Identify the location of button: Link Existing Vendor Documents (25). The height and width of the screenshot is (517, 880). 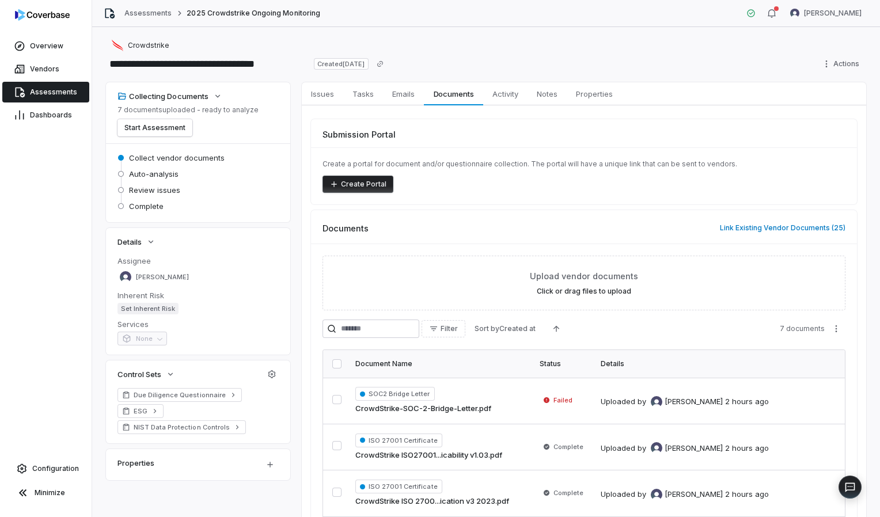
(782, 228).